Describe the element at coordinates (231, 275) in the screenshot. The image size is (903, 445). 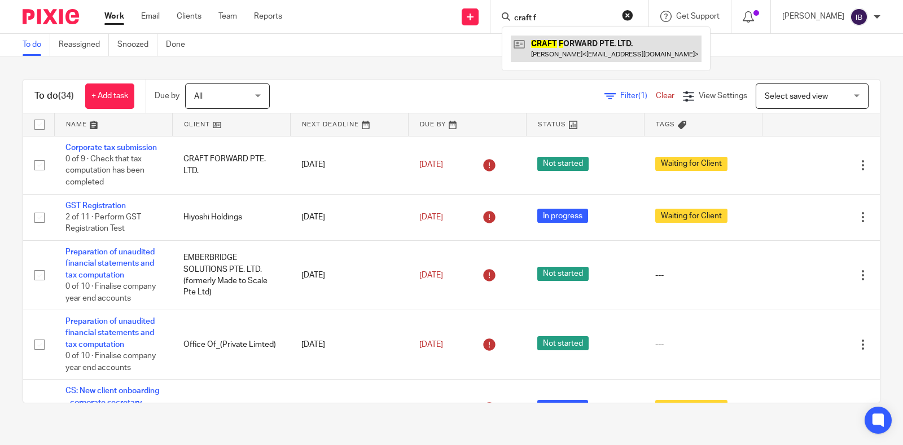
I see `td: EMBERBRIDGE SOLUTIONS PTE. LTD. (formerly Made to Scale Pte Ltd)` at that location.